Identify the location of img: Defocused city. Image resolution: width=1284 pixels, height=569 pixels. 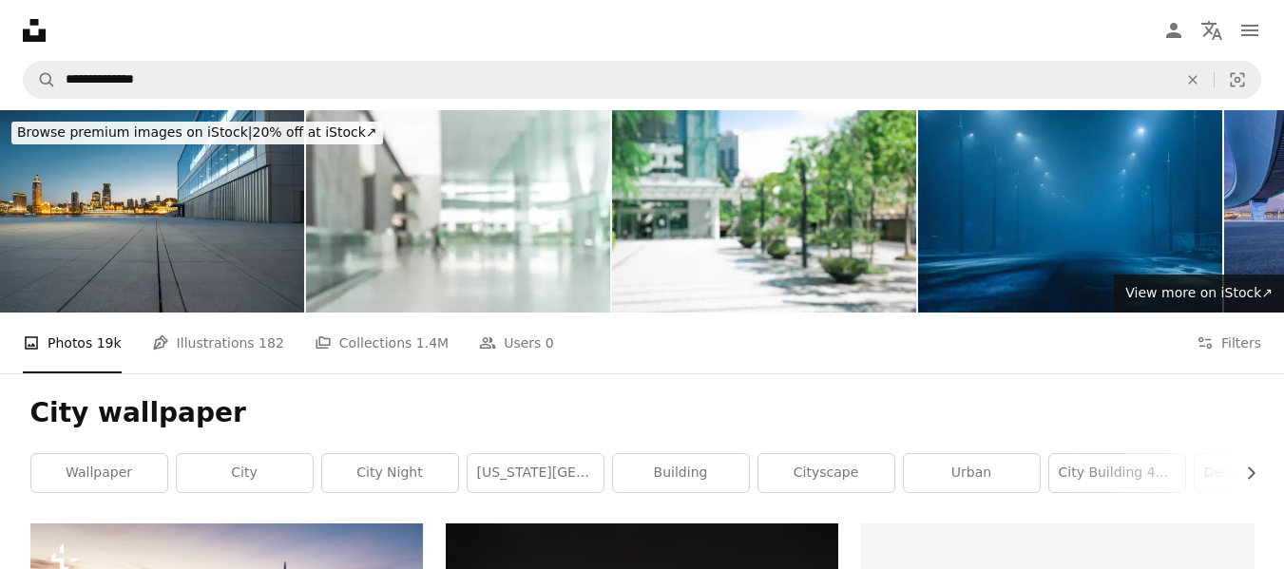
(764, 211).